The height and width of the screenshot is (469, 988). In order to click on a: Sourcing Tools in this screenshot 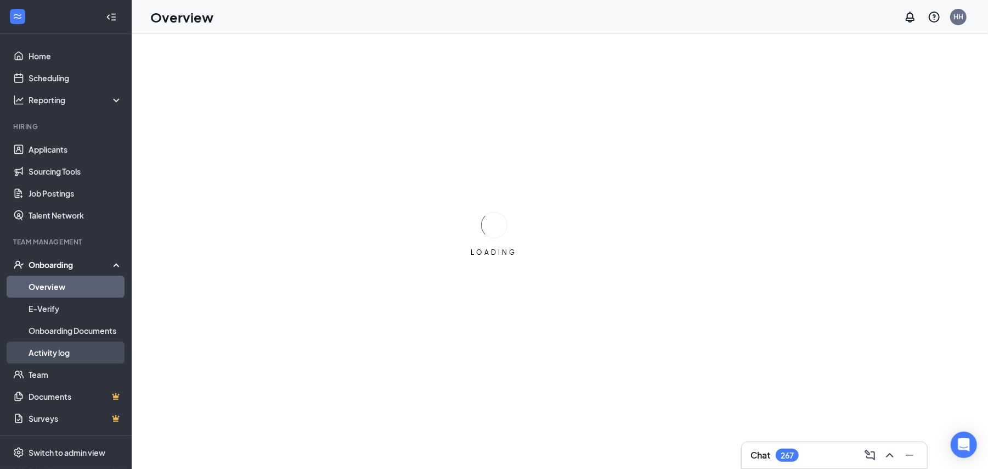, I will do `click(75, 171)`.